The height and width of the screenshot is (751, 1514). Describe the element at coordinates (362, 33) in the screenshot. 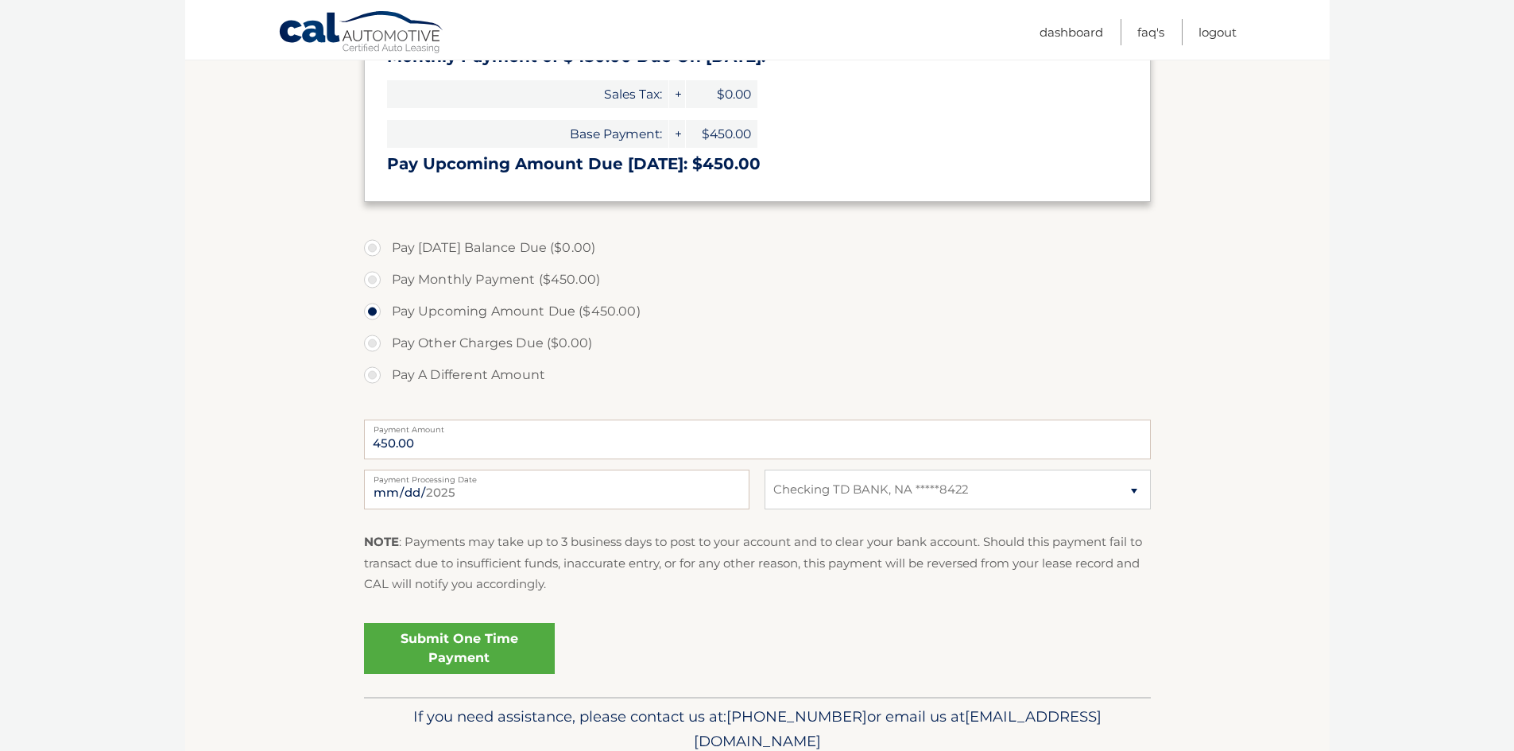

I see `a: Cal Automotive` at that location.